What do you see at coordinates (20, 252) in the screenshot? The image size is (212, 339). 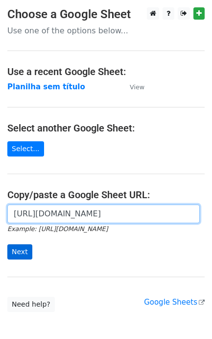 I see `input: Next` at bounding box center [20, 252].